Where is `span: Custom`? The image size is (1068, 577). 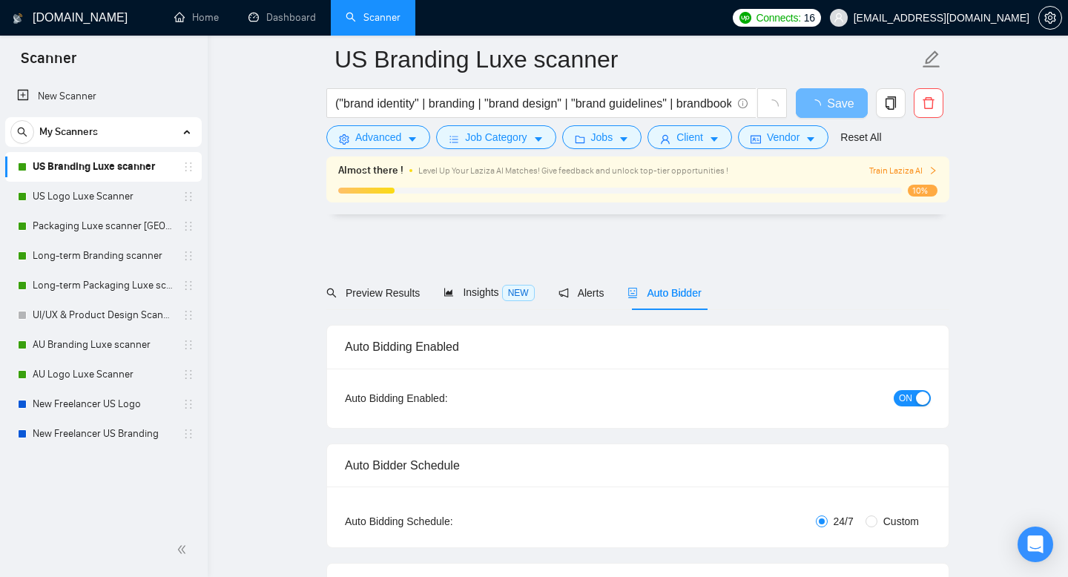
span: Custom is located at coordinates (901, 521).